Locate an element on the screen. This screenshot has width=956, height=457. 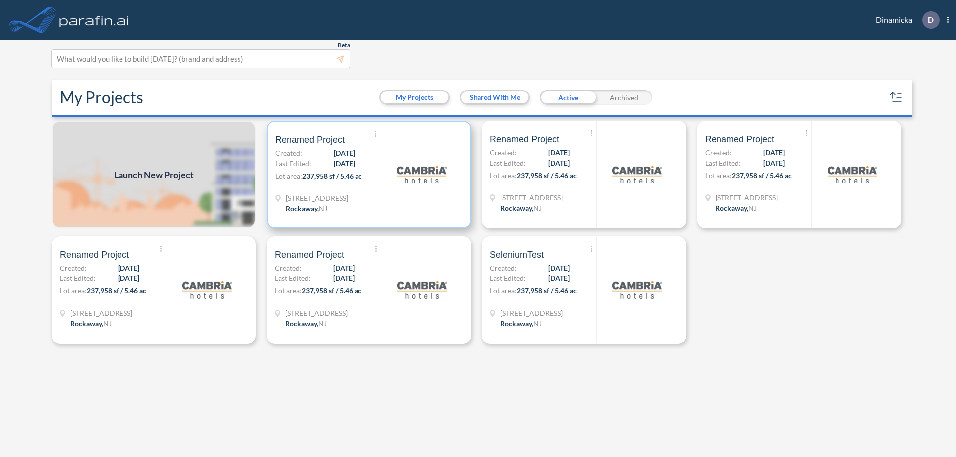
img: add is located at coordinates (154, 175).